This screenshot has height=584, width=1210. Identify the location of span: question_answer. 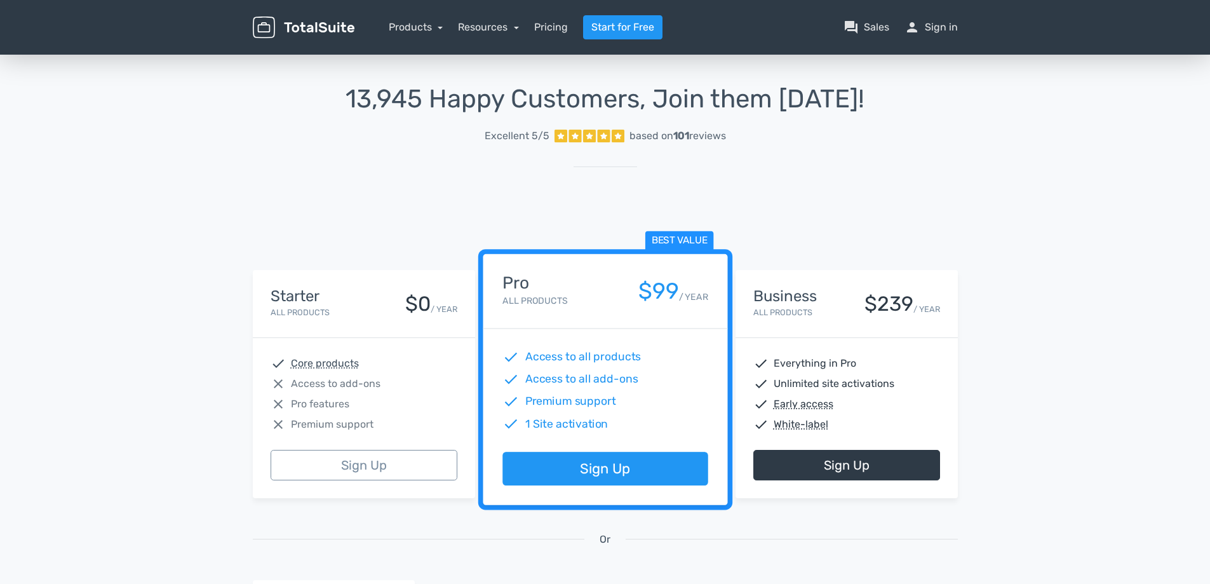
(851, 27).